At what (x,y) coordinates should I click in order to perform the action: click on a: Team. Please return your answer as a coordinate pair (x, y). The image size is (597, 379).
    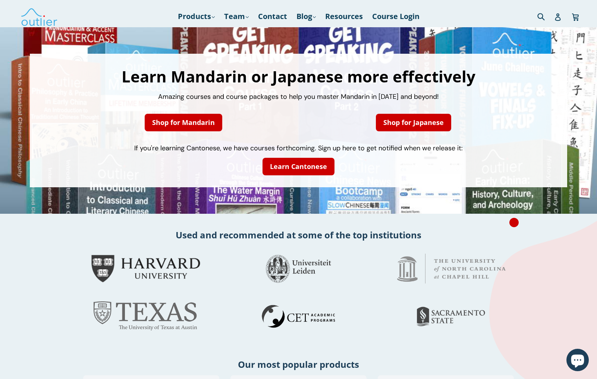
    Looking at the image, I should click on (236, 16).